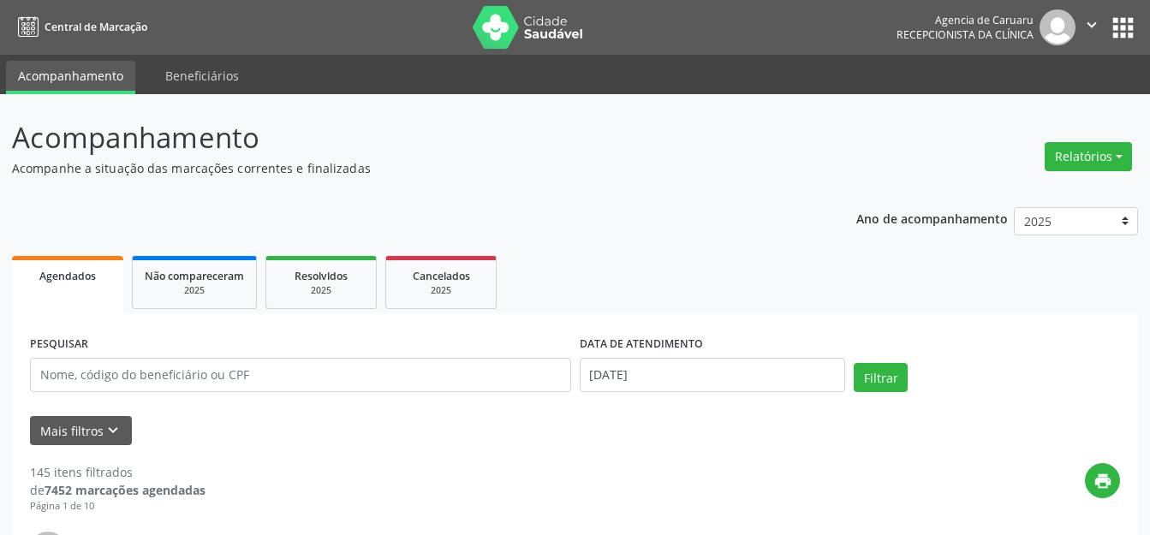  Describe the element at coordinates (880, 377) in the screenshot. I see `button: Filtrar` at that location.